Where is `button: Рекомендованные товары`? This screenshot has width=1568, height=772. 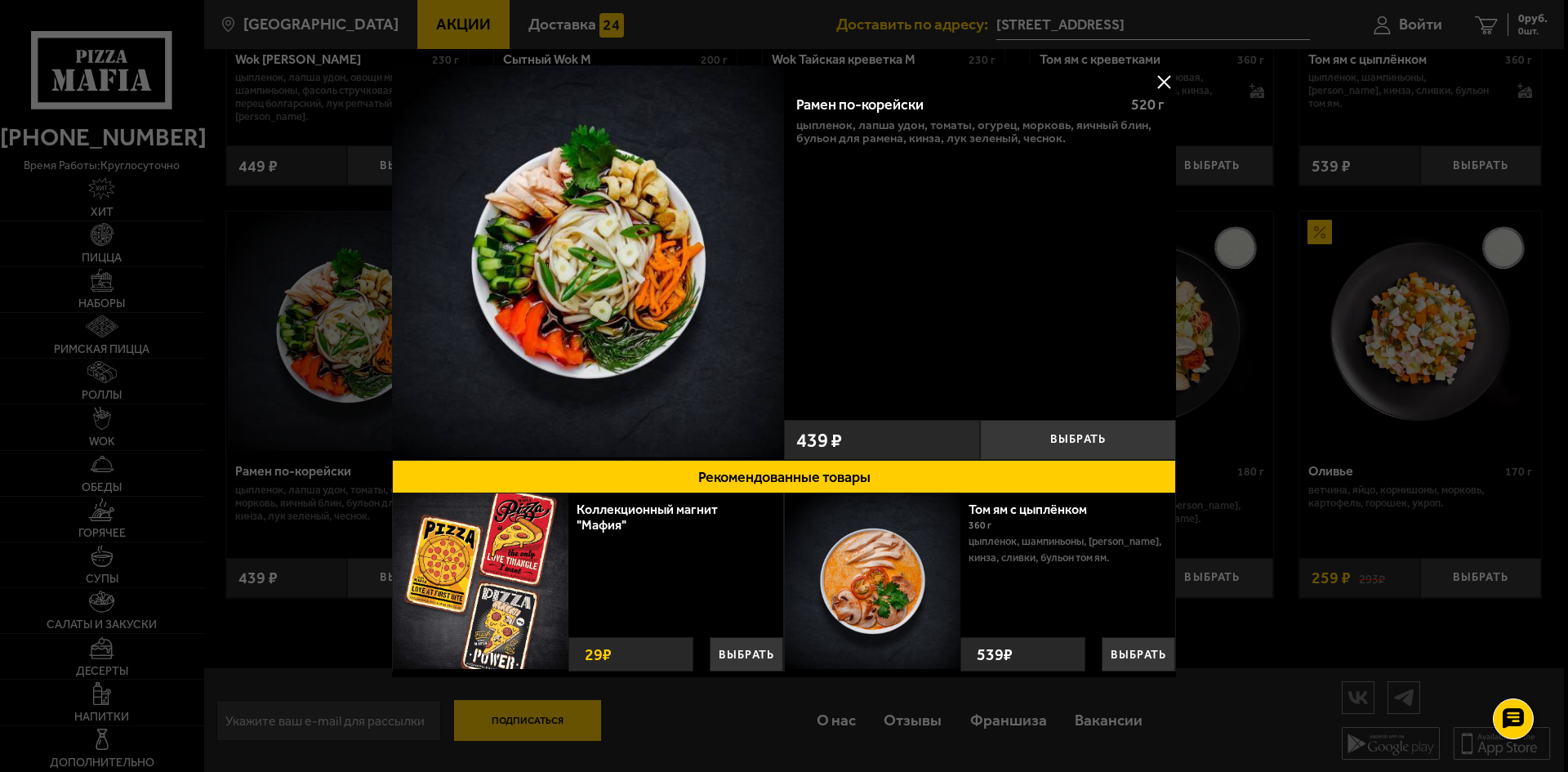 button: Рекомендованные товары is located at coordinates (784, 476).